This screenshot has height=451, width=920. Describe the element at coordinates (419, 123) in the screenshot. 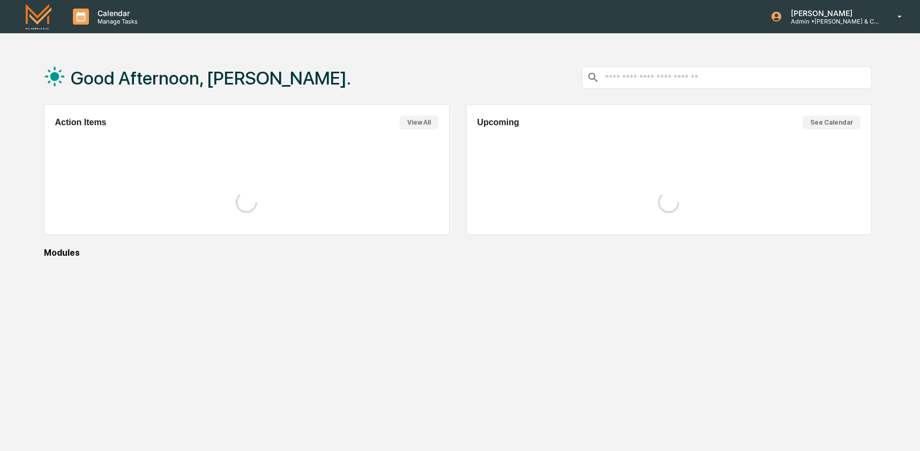

I see `a: View All` at that location.